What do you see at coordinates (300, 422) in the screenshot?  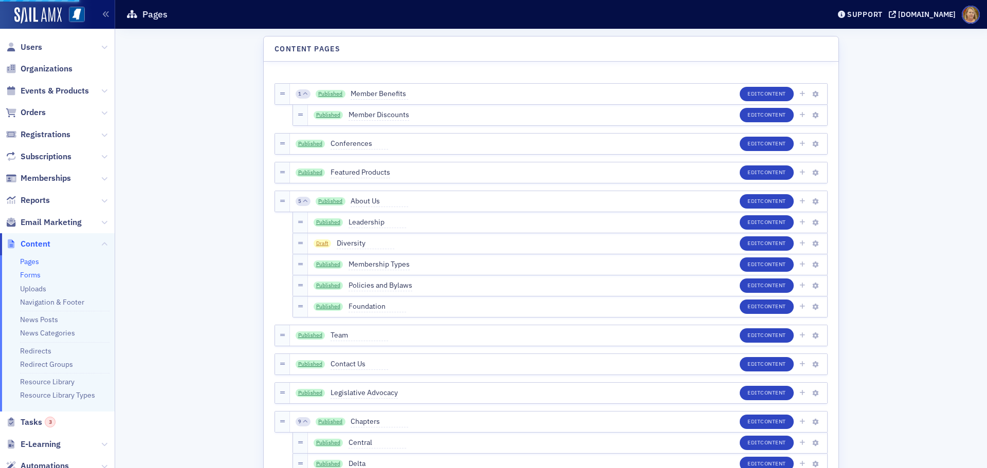 I see `span: 9` at bounding box center [300, 422].